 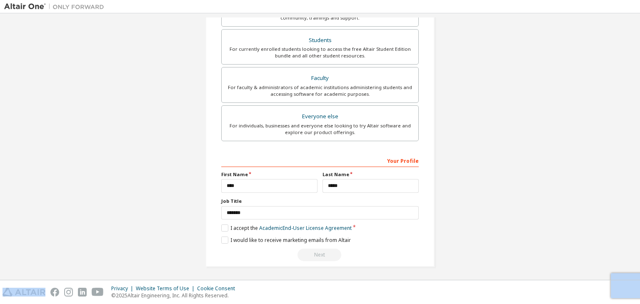 What do you see at coordinates (320, 129) in the screenshot?
I see `div: For individuals, businesses and everyone else looking to try Altair software and explore our prod...` at bounding box center [320, 129].